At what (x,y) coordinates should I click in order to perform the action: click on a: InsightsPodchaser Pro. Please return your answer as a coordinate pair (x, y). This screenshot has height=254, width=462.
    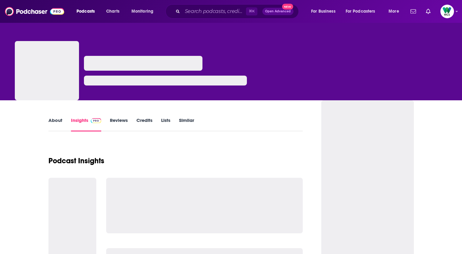
    Looking at the image, I should click on (86, 124).